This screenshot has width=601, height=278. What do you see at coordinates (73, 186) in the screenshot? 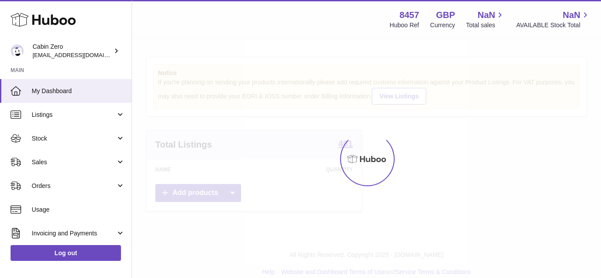
I see `span: Orders` at bounding box center [73, 186].